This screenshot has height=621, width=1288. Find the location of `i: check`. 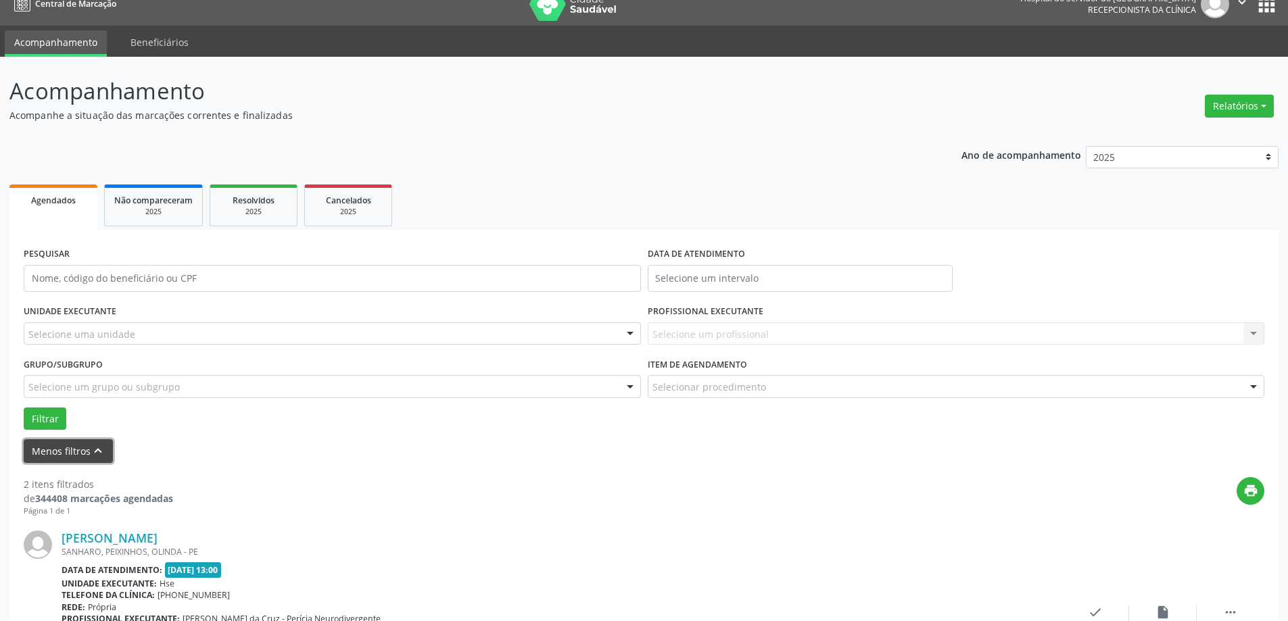

i: check is located at coordinates (1095, 612).